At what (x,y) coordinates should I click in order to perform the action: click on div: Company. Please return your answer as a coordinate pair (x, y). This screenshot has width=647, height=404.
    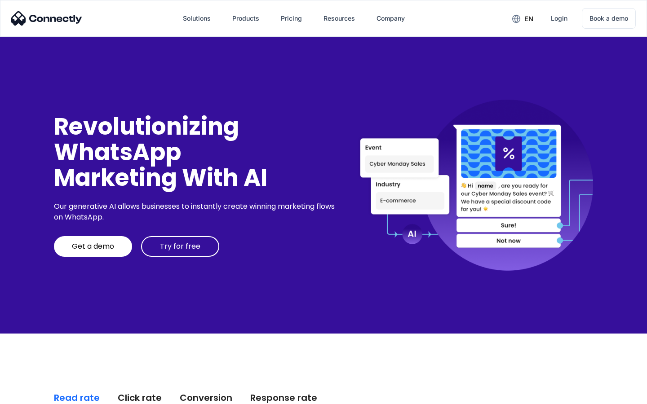
    Looking at the image, I should click on (390, 18).